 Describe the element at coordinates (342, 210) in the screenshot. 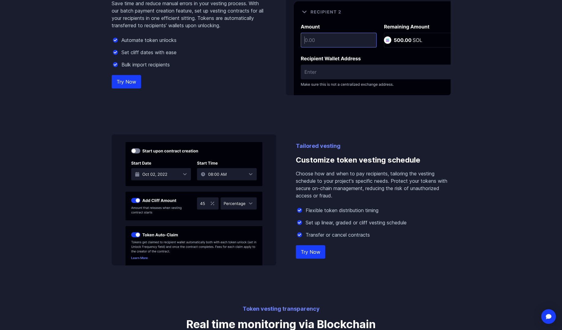

I see `p: Flexible token distribution timing` at that location.